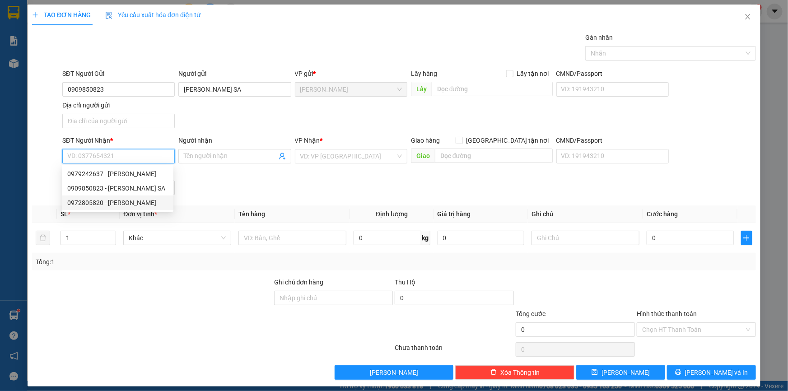 This screenshot has width=788, height=391. What do you see at coordinates (748, 17) in the screenshot?
I see `span: close` at bounding box center [748, 17].